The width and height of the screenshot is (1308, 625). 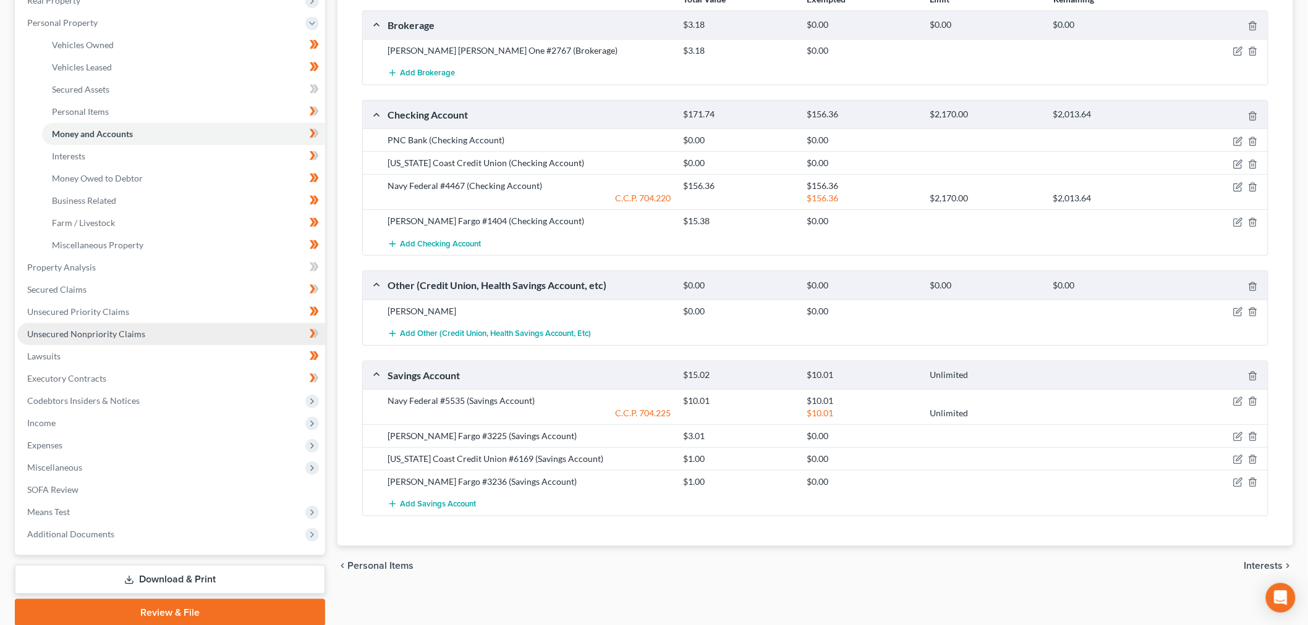 What do you see at coordinates (61, 267) in the screenshot?
I see `span: Property Analysis` at bounding box center [61, 267].